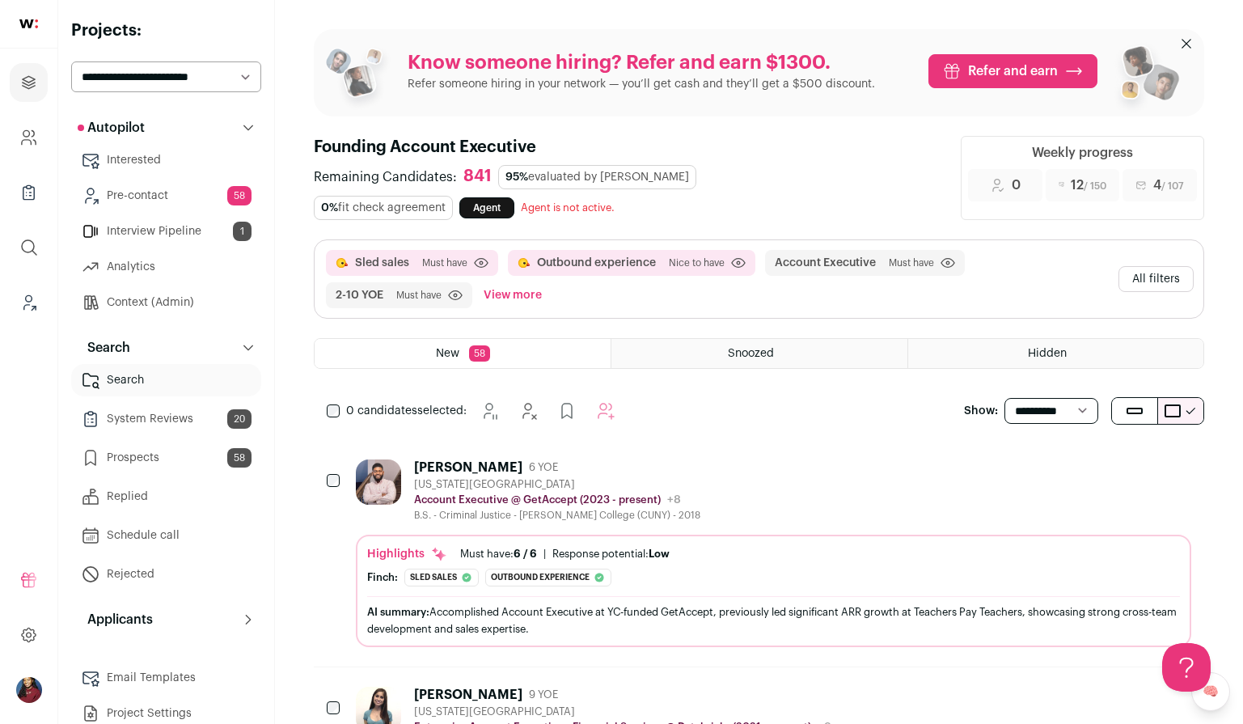 This screenshot has width=1243, height=724. Describe the element at coordinates (115, 620) in the screenshot. I see `p: Applicants` at that location.